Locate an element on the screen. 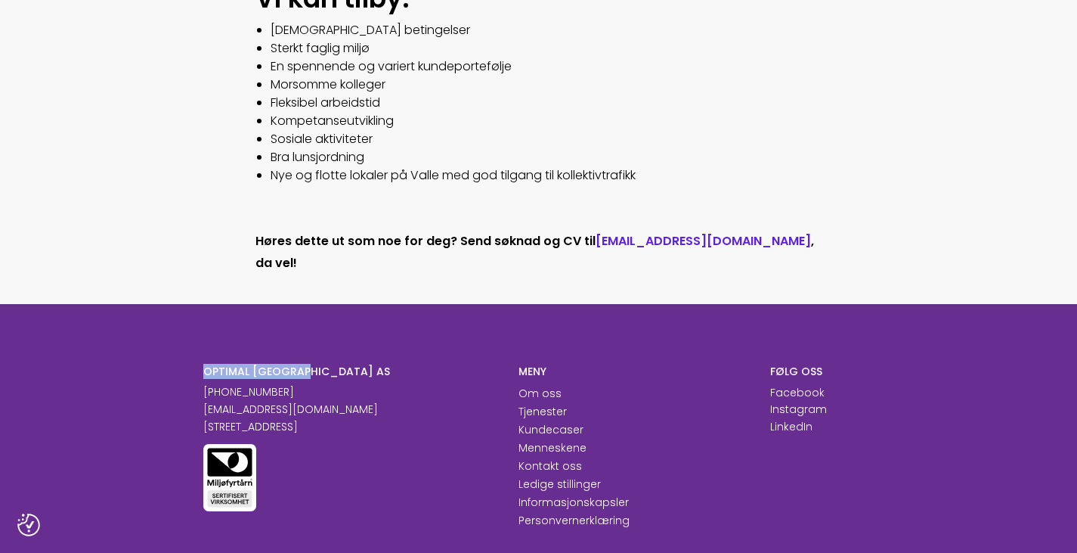  a: LinkedIn is located at coordinates (791, 426).